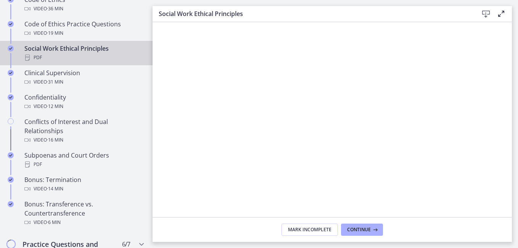  I want to click on div: Confidentiality, so click(84, 102).